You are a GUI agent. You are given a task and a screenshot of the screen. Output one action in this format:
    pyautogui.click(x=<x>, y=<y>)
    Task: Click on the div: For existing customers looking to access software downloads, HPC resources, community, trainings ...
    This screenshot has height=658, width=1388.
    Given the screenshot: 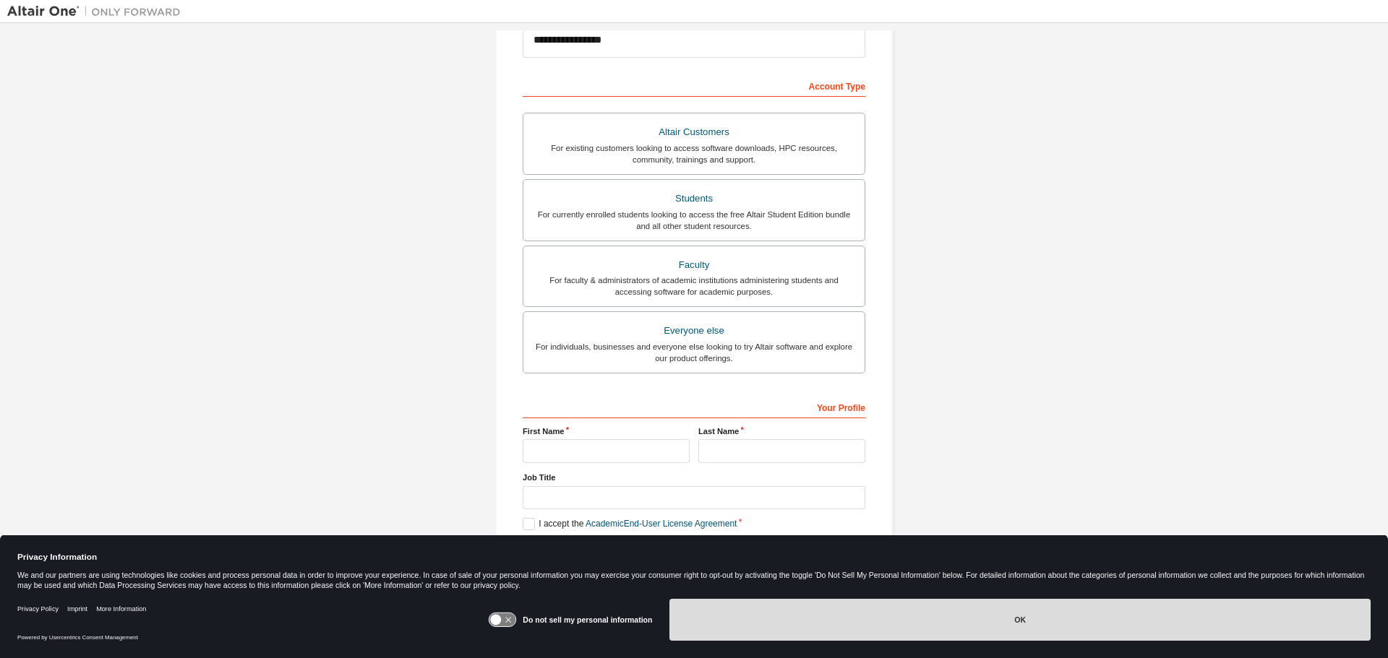 What is the action you would take?
    pyautogui.click(x=694, y=154)
    